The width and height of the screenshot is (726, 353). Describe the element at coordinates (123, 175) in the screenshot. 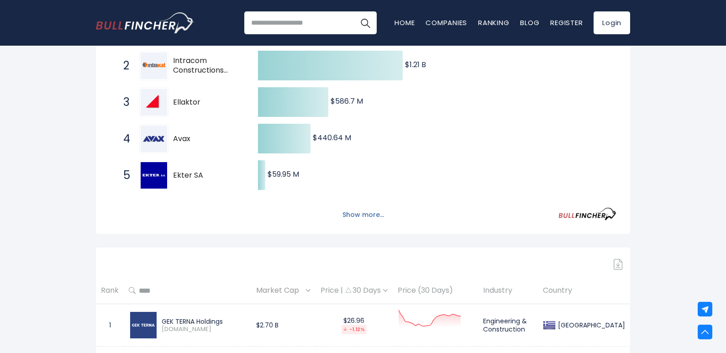

I see `span: 5` at that location.